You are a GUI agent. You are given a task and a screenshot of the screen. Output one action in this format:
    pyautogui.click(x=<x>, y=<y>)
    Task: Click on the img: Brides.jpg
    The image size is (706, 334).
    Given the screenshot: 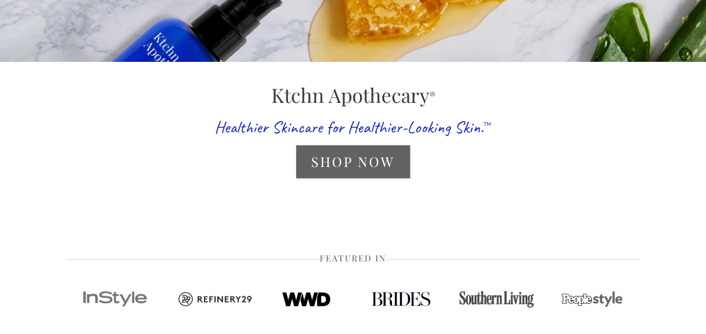 What is the action you would take?
    pyautogui.click(x=401, y=299)
    